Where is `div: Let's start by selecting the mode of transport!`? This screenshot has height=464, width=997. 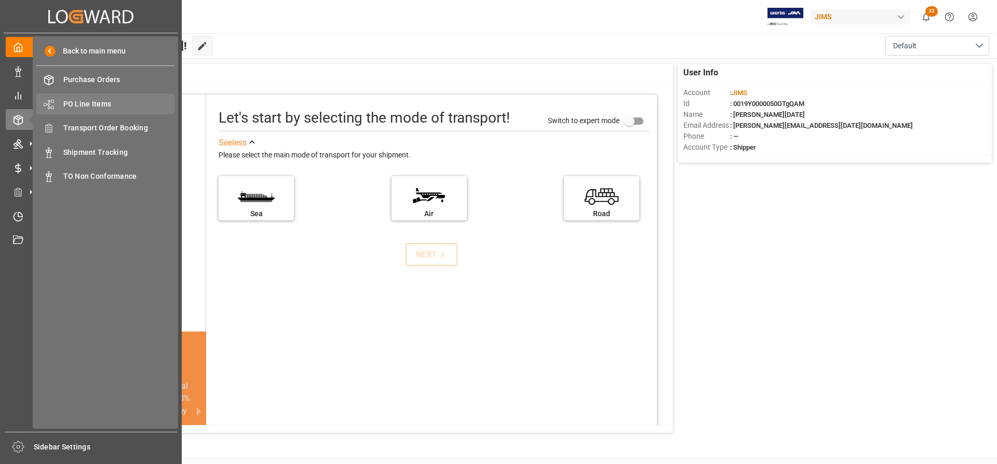 div: Let's start by selecting the mode of transport! is located at coordinates (364, 118).